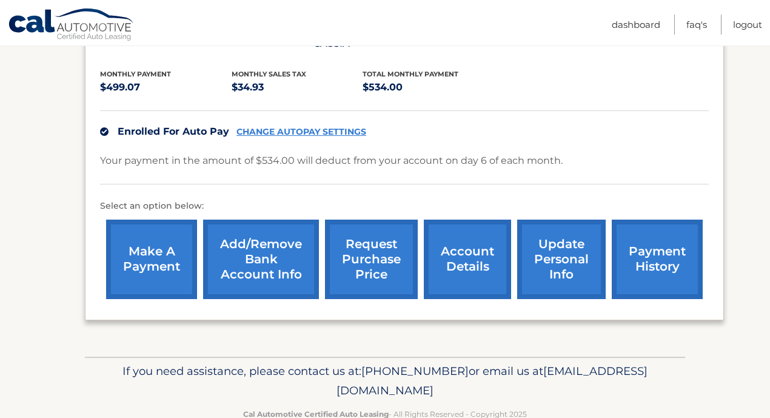 The image size is (770, 418). What do you see at coordinates (104, 132) in the screenshot?
I see `img: check.svg` at bounding box center [104, 132].